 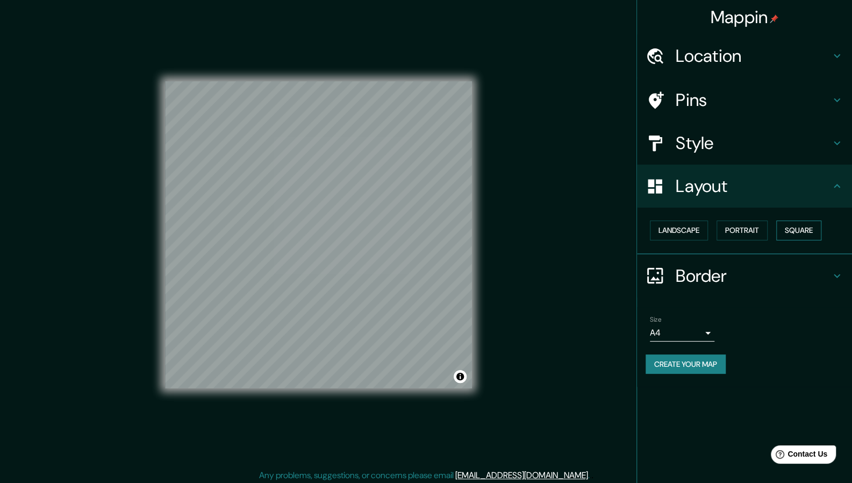 I want to click on div: Border, so click(x=744, y=276).